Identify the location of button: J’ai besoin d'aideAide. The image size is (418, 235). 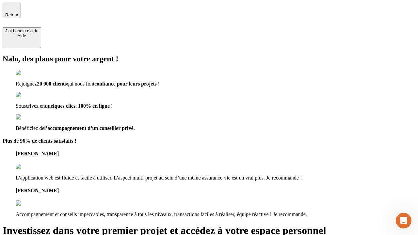
(22, 38).